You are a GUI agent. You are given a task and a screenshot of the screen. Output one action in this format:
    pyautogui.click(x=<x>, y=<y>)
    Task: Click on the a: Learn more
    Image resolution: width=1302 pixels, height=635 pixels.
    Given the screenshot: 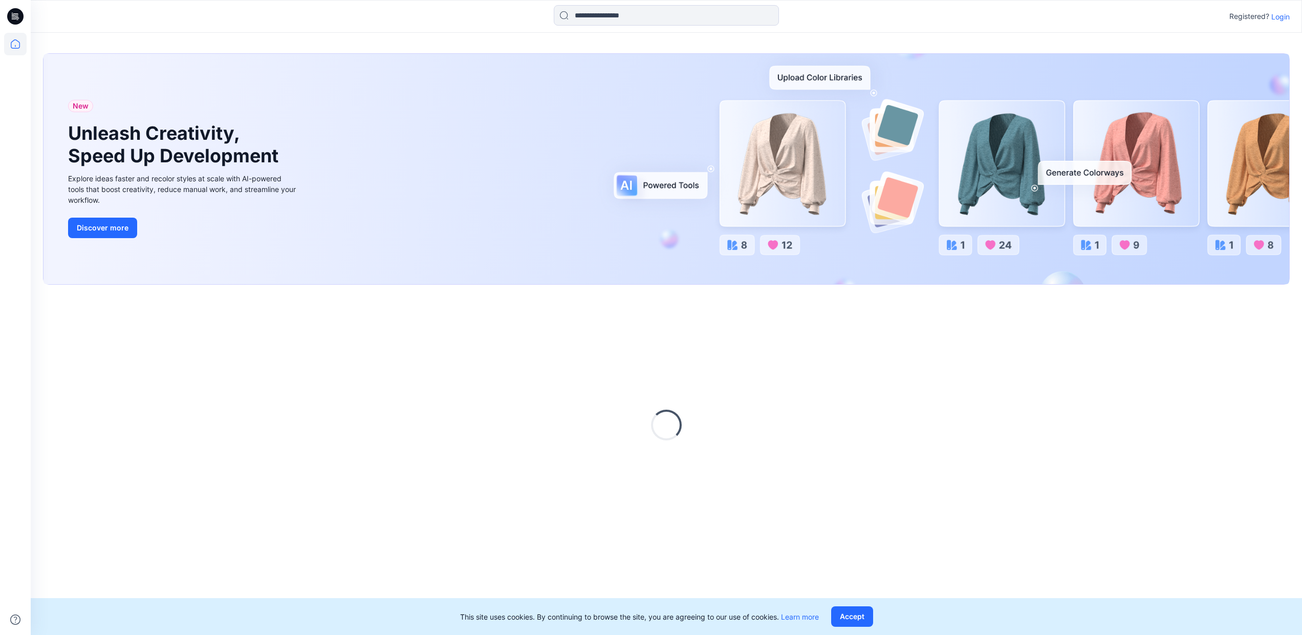 What is the action you would take?
    pyautogui.click(x=800, y=616)
    